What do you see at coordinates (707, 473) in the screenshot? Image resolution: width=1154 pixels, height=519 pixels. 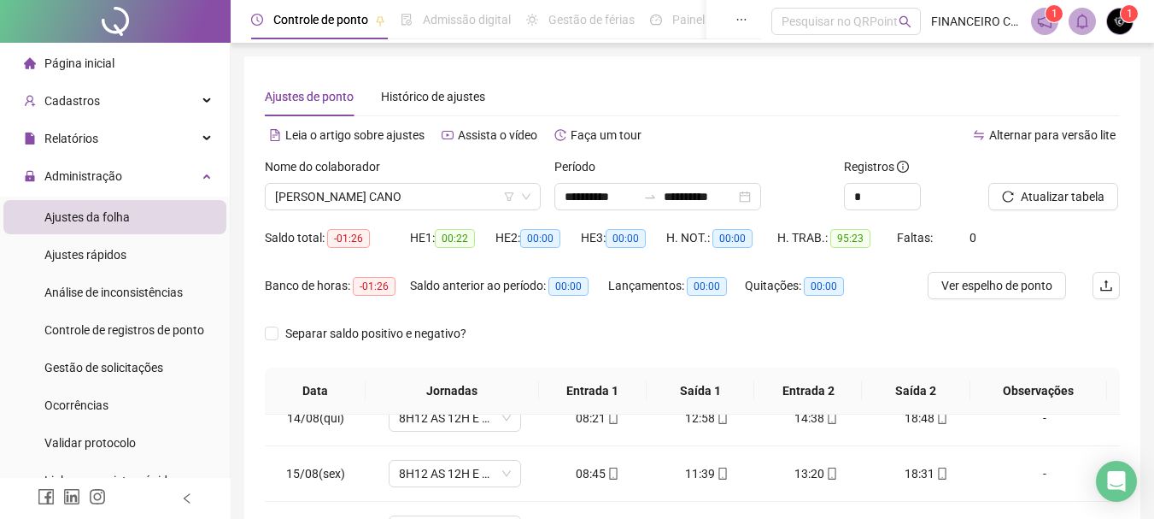 I see `div: 11:39` at bounding box center [707, 473].